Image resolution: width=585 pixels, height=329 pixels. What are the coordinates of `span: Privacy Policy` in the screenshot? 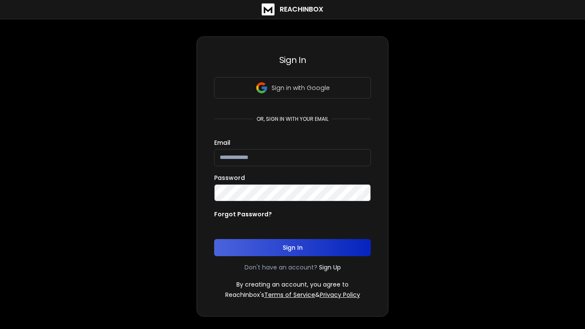 It's located at (340, 295).